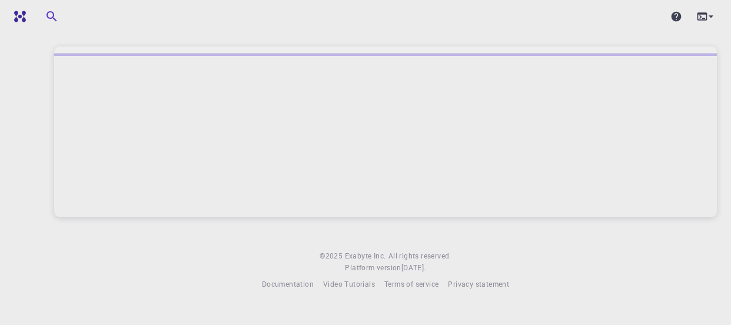  I want to click on img: logo, so click(18, 16).